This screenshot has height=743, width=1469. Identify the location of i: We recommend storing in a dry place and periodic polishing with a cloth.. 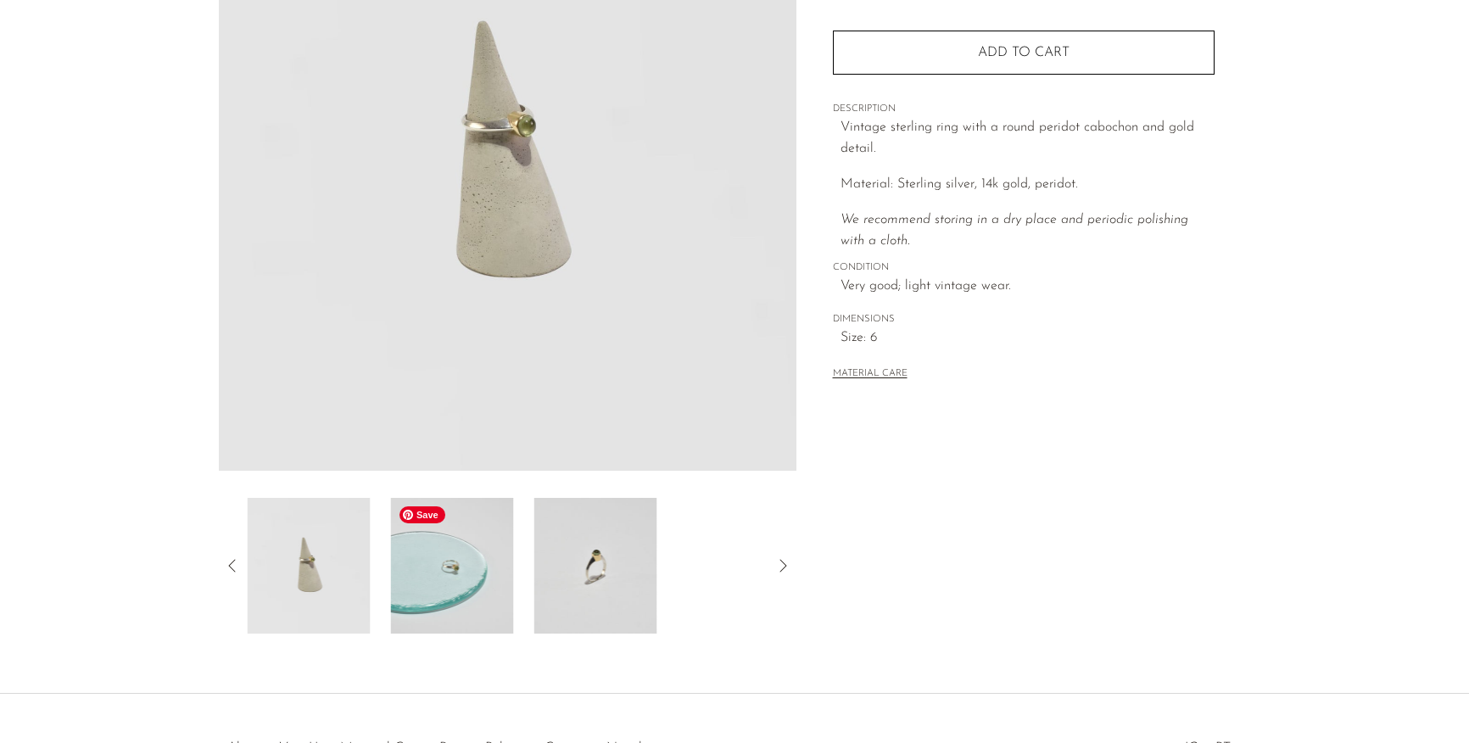
(1014, 231).